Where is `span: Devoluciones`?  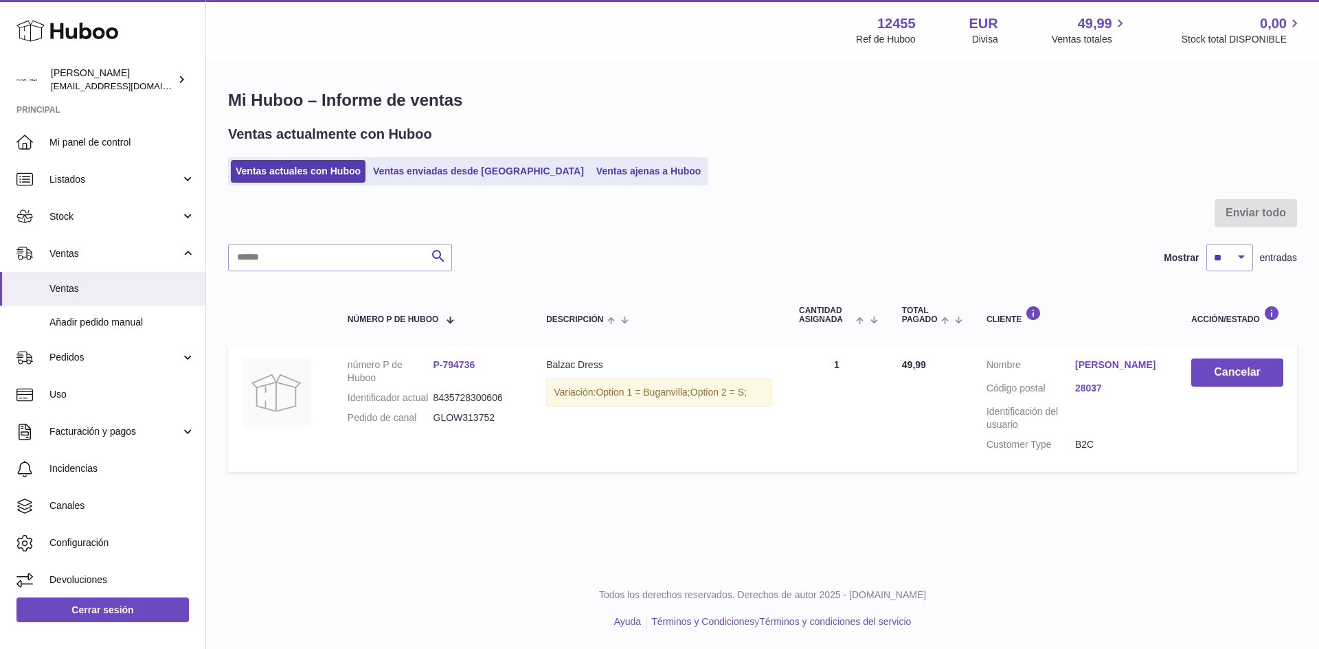 span: Devoluciones is located at coordinates (122, 580).